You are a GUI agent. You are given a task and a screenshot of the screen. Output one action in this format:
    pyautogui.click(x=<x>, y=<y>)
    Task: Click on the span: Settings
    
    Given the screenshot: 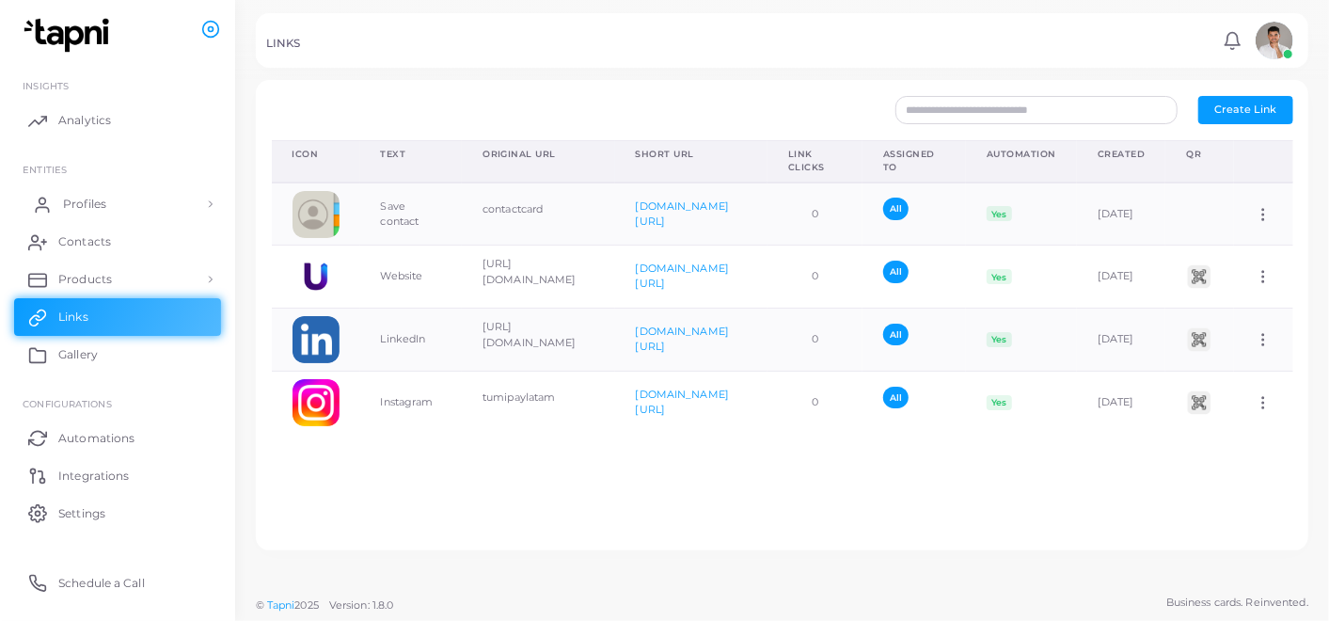 What is the action you would take?
    pyautogui.click(x=82, y=514)
    